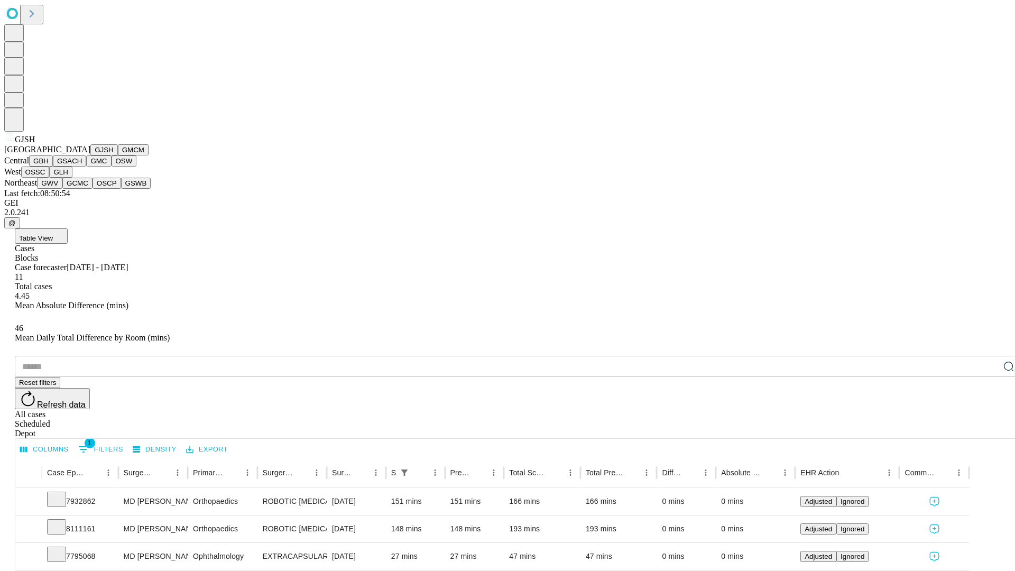 Image resolution: width=1015 pixels, height=571 pixels. I want to click on button: GSACH, so click(69, 161).